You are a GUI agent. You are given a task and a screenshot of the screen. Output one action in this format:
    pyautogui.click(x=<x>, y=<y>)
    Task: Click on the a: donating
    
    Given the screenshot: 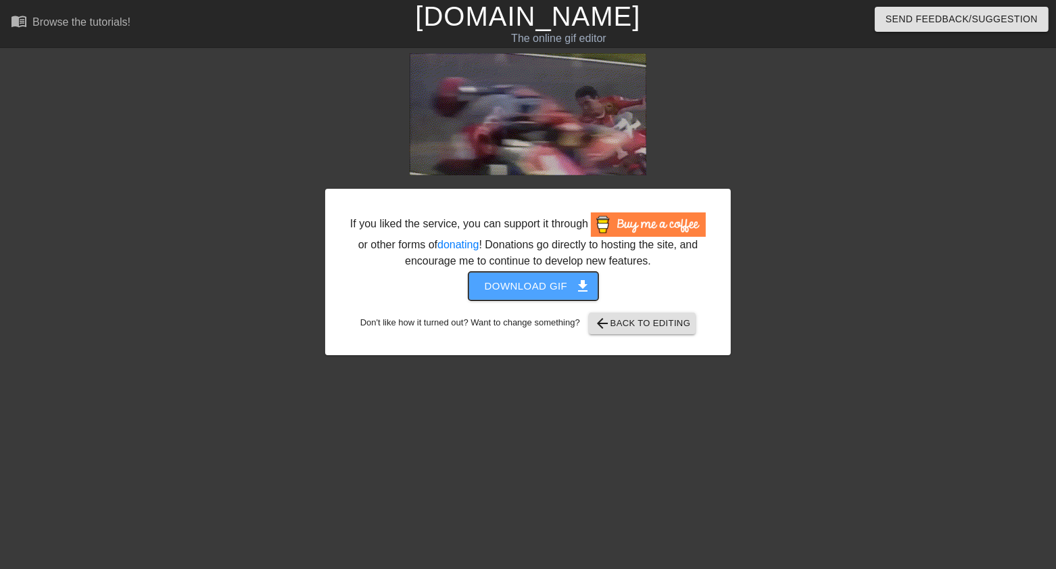 What is the action you would take?
    pyautogui.click(x=458, y=244)
    